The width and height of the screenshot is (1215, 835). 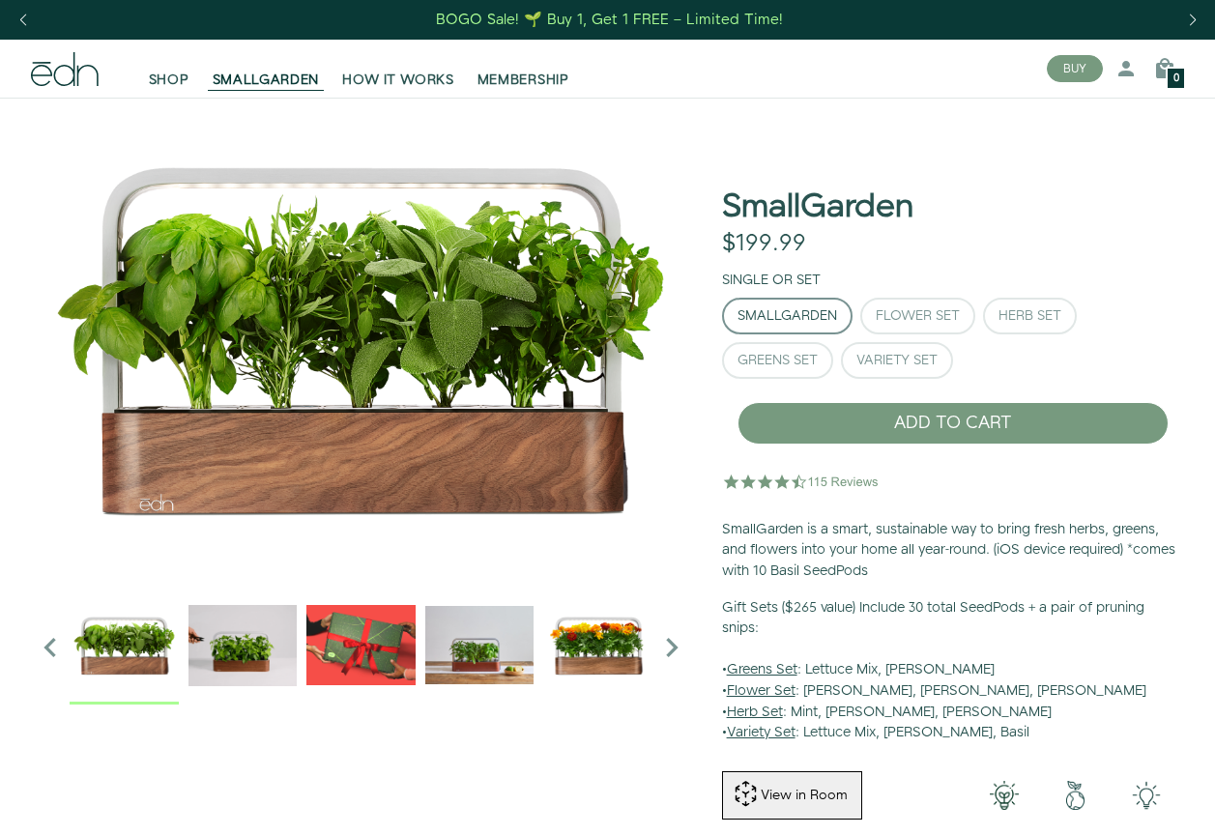 I want to click on img: Official-EDN-SMALLGARDEN-HERB-HERO-SLV-2000px_4096x.png, so click(x=361, y=339).